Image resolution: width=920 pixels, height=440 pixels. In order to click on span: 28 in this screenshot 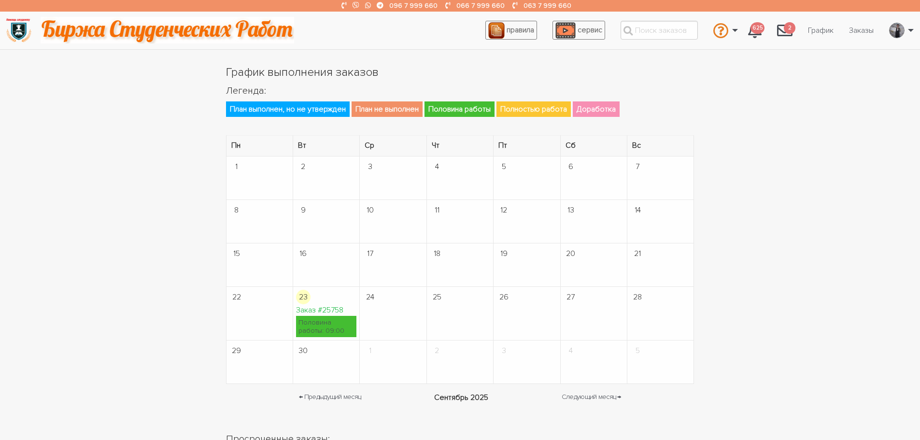, I will do `click(637, 297)`.